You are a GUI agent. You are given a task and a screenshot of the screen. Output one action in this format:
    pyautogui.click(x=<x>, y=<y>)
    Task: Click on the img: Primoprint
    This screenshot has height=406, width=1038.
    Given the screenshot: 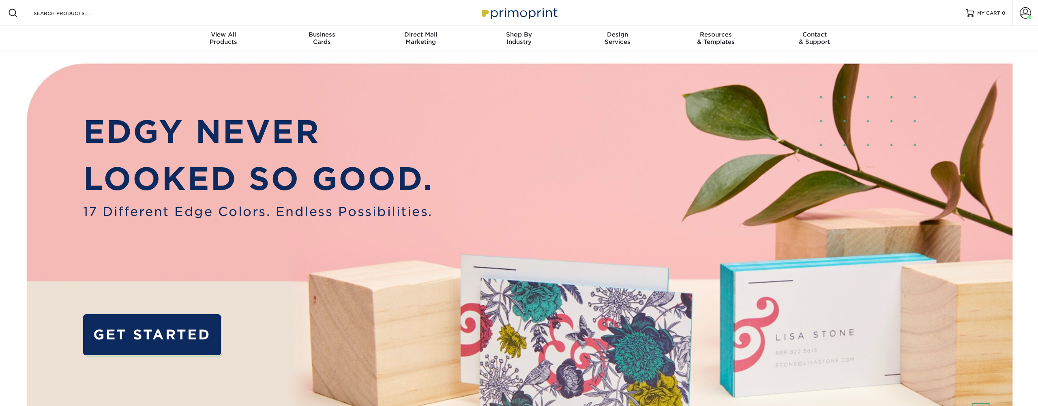 What is the action you would take?
    pyautogui.click(x=519, y=13)
    